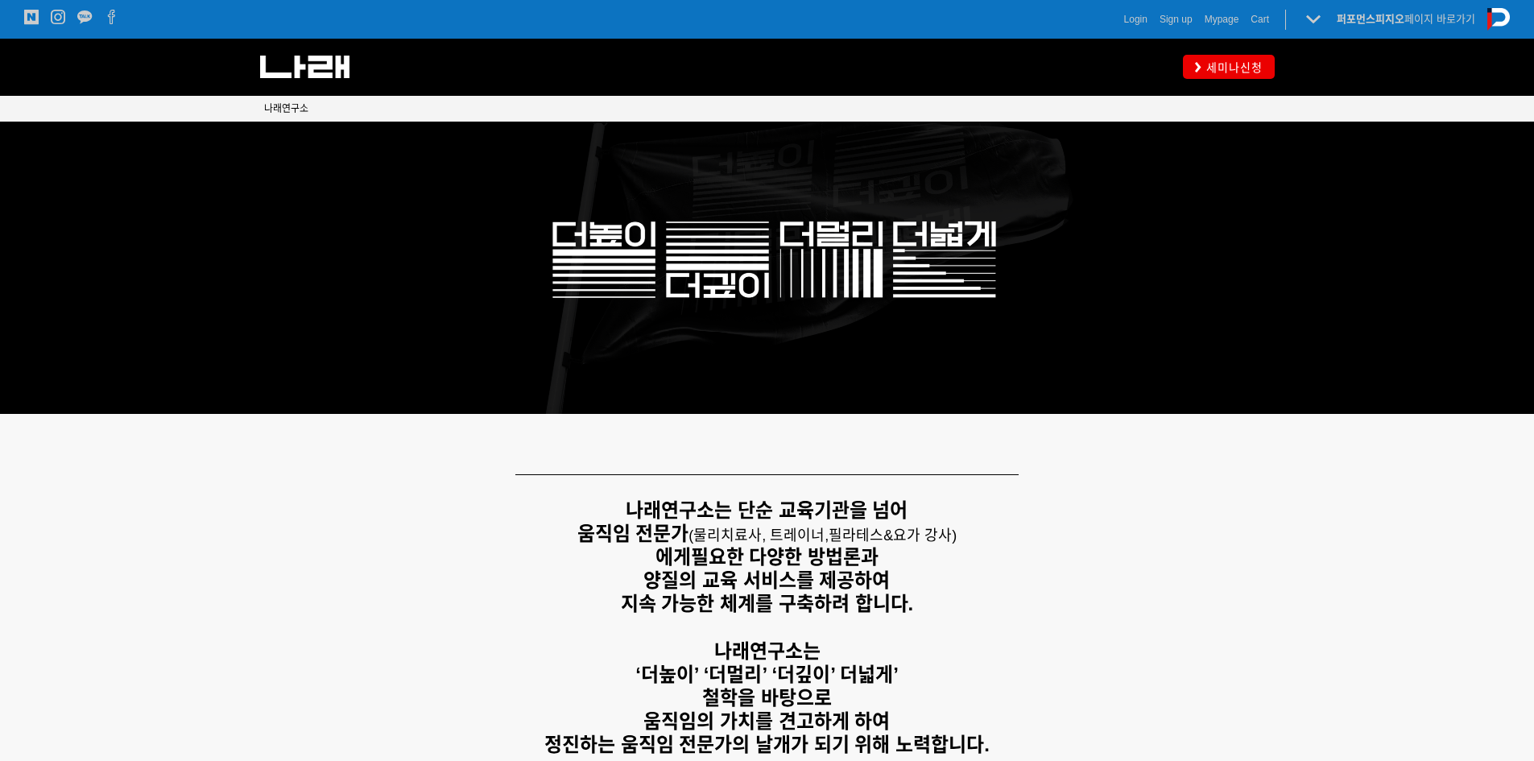 This screenshot has width=1534, height=761. What do you see at coordinates (767, 651) in the screenshot?
I see `strong: 나래연구소는` at bounding box center [767, 651].